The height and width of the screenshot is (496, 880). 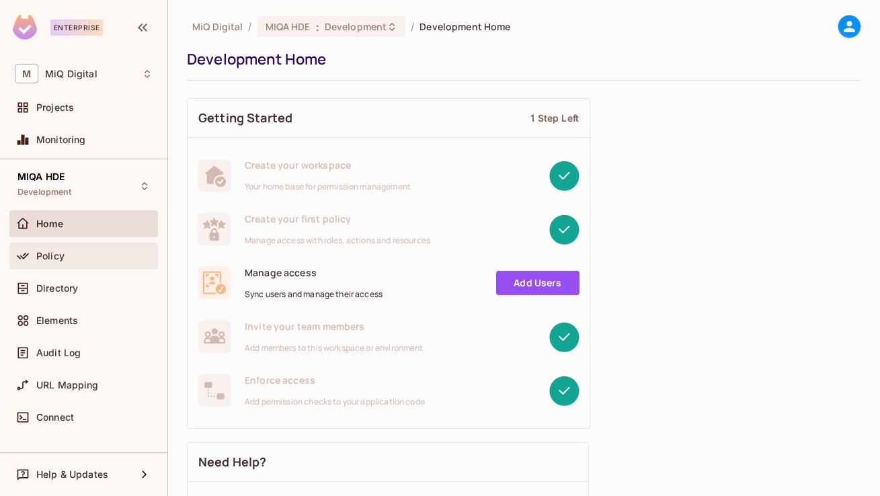 I want to click on span: the active workspace, so click(x=217, y=26).